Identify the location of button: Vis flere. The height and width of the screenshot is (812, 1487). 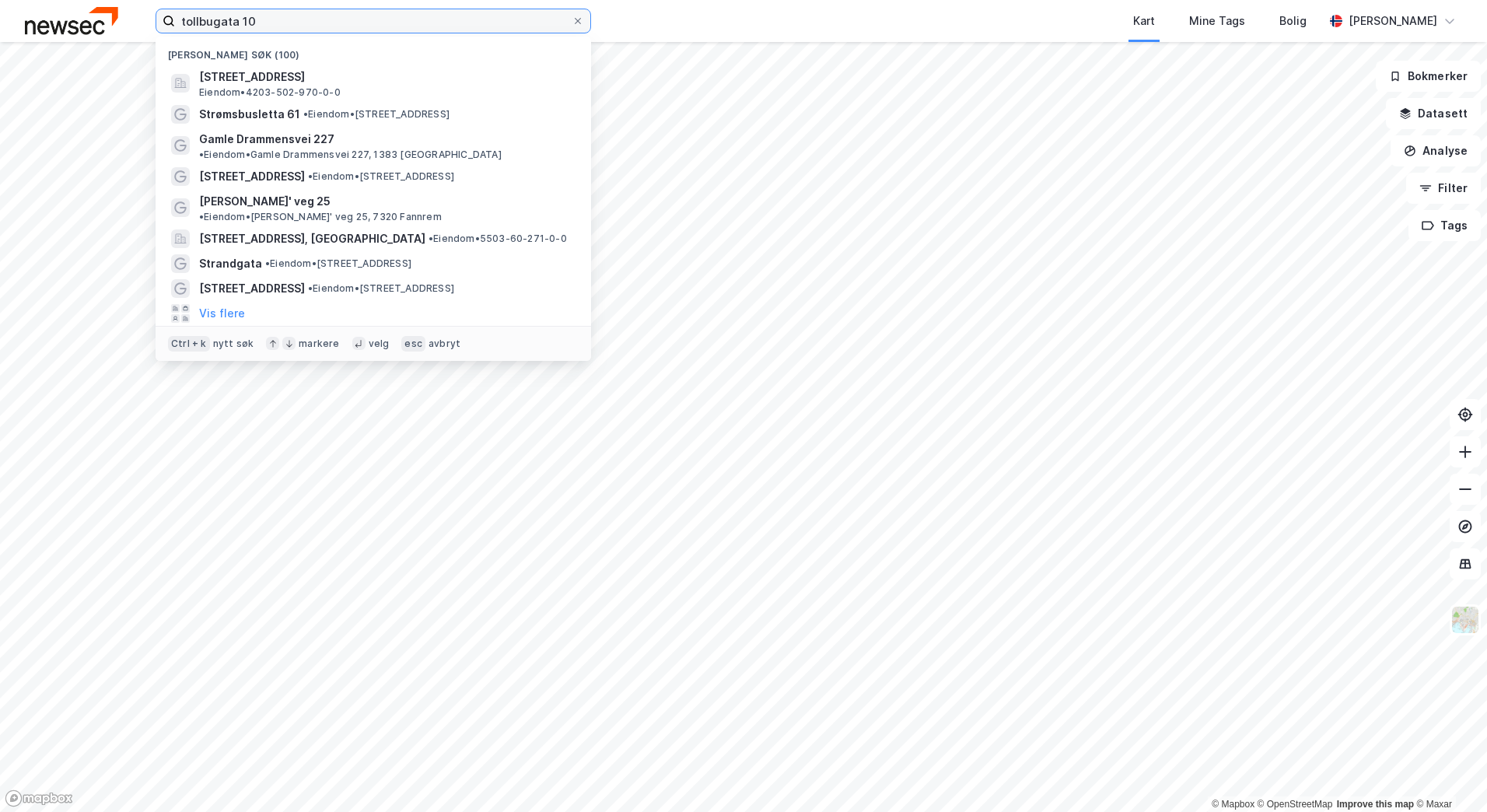
(221, 313).